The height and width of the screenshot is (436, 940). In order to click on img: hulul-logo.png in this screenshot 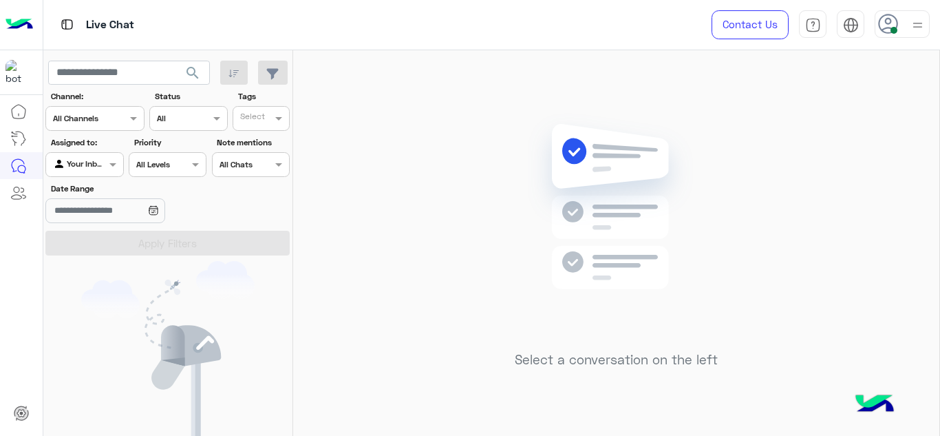, I will do `click(875, 405)`.